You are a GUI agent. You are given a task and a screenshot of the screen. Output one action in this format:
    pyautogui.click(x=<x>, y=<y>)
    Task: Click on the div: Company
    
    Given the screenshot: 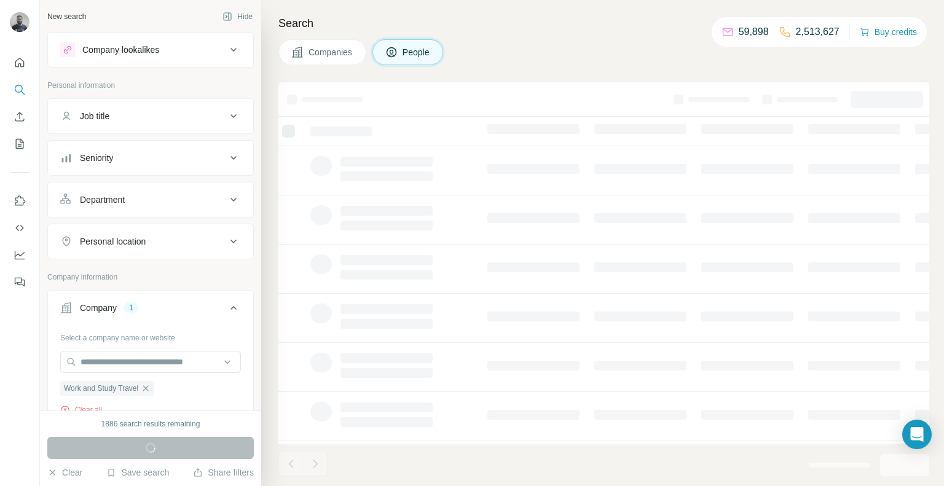 What is the action you would take?
    pyautogui.click(x=98, y=308)
    